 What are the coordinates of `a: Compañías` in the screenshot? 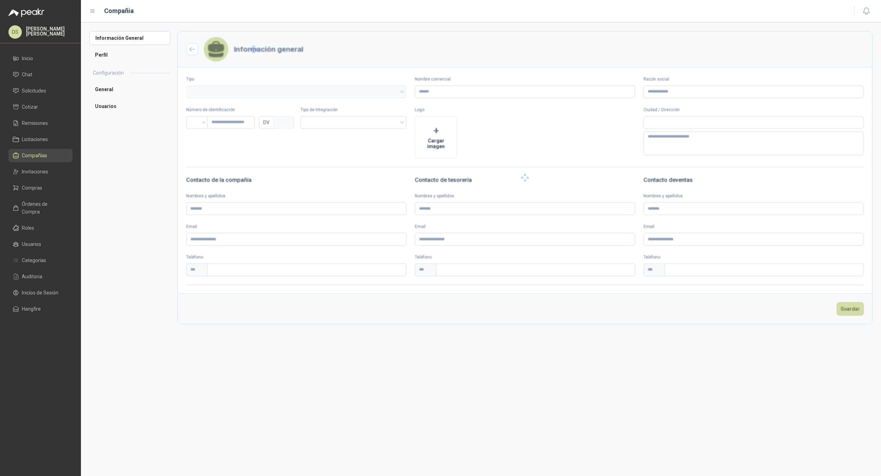 It's located at (40, 156).